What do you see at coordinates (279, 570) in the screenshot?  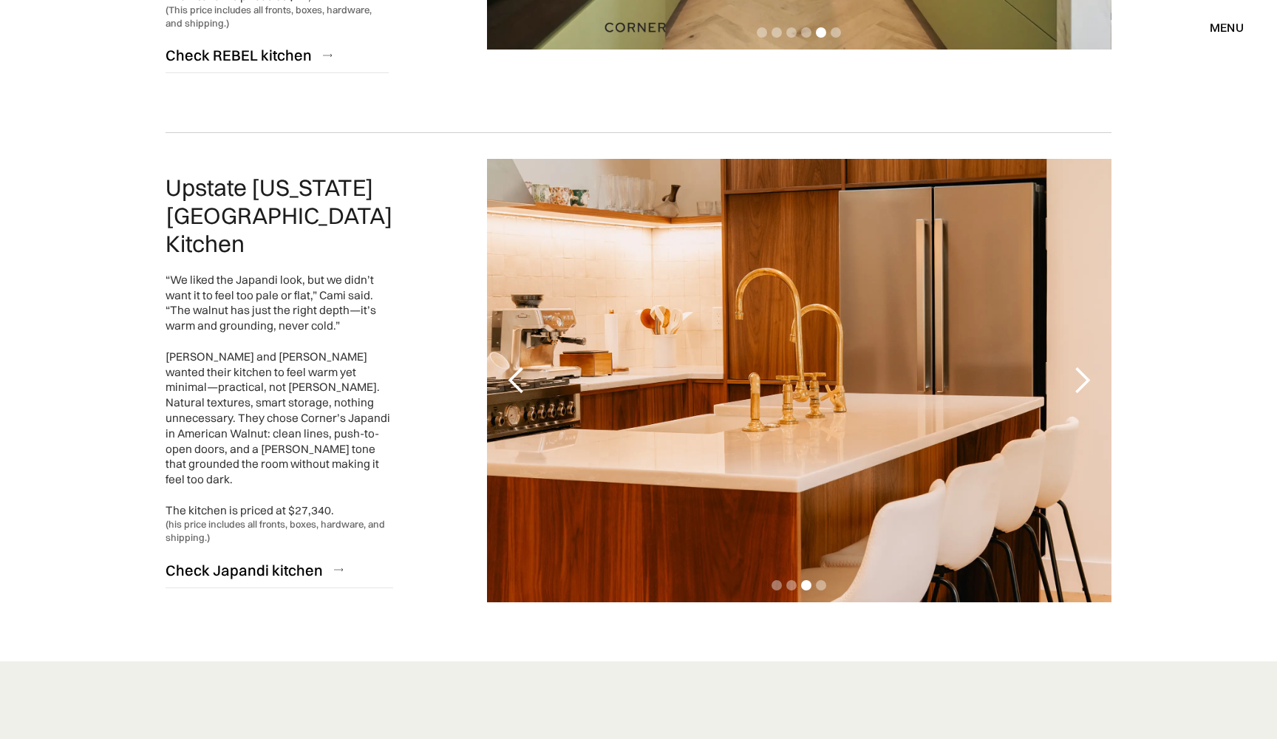 I see `a: Check Japandi kitchen` at bounding box center [279, 570].